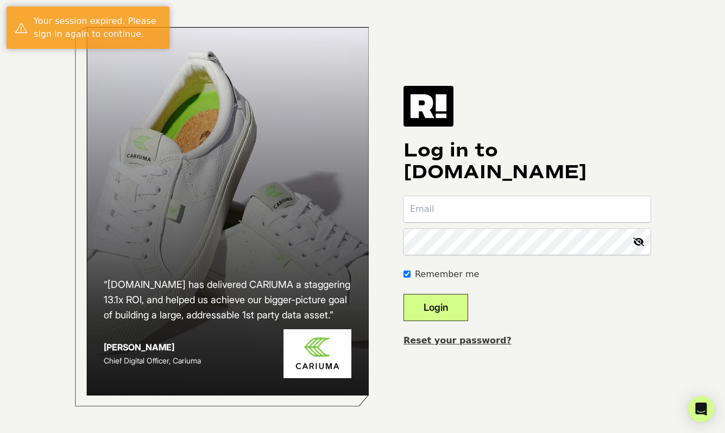 Image resolution: width=725 pixels, height=433 pixels. Describe the element at coordinates (701, 409) in the screenshot. I see `div: Open Intercom Messenger` at that location.